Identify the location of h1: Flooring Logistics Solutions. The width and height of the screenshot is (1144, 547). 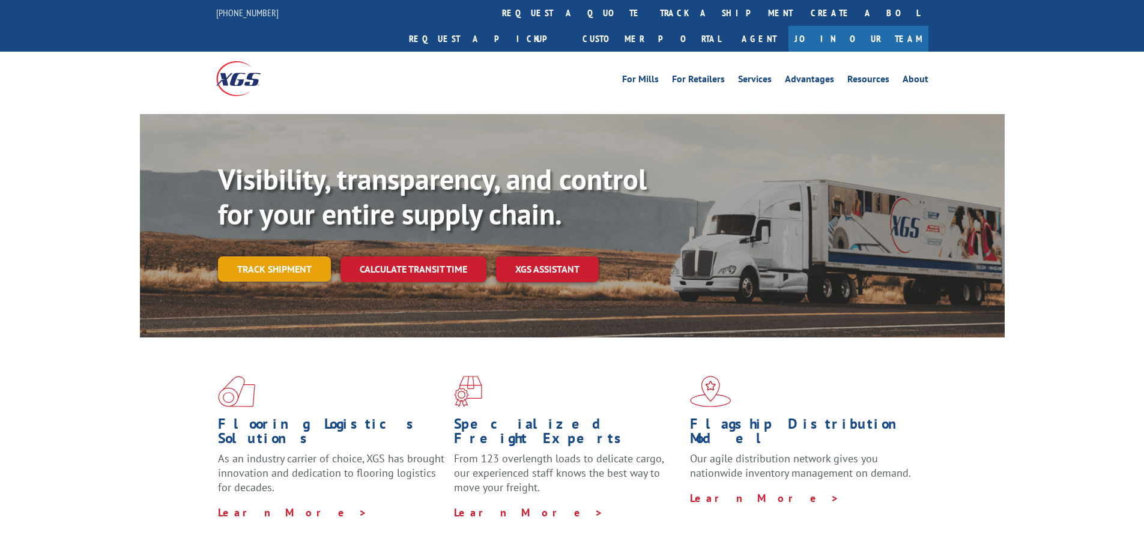
(332, 434).